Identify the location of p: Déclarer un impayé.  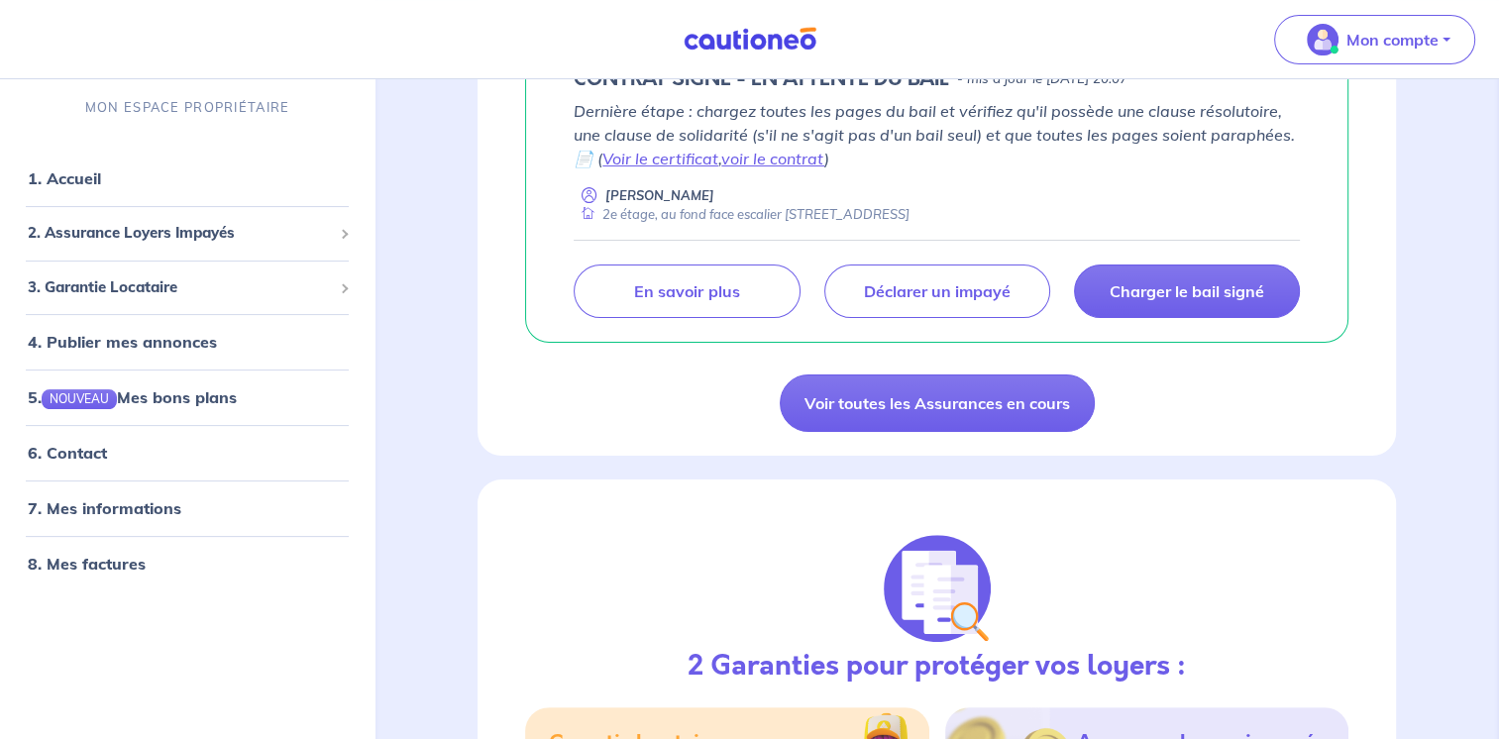
(937, 291).